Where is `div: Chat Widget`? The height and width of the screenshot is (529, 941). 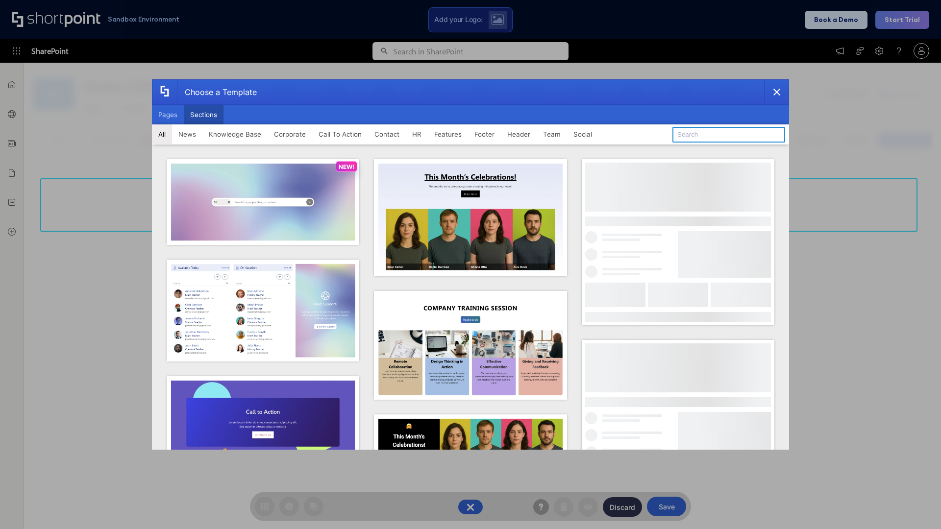
div: Chat Widget is located at coordinates (917, 506).